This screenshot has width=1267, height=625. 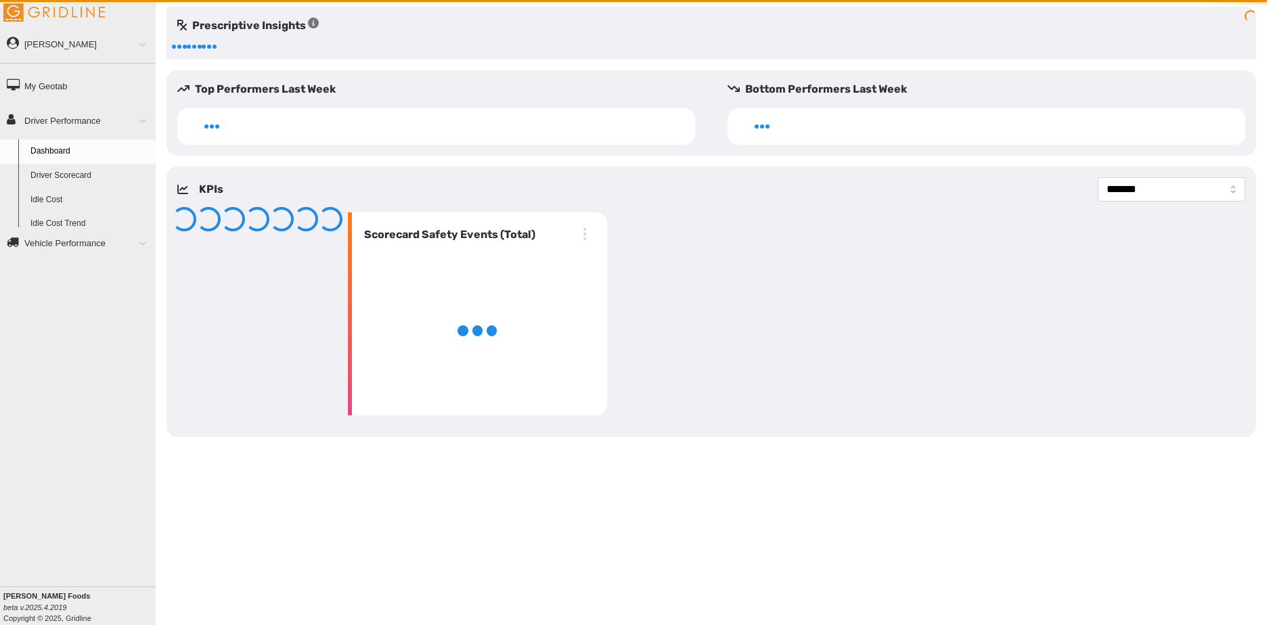 What do you see at coordinates (90, 200) in the screenshot?
I see `a: Idle Cost` at bounding box center [90, 200].